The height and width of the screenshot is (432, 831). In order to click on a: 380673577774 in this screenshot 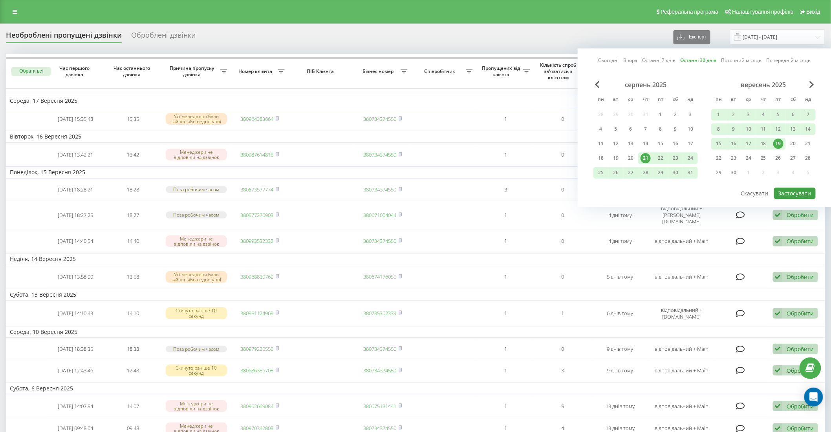, I will do `click(257, 190)`.